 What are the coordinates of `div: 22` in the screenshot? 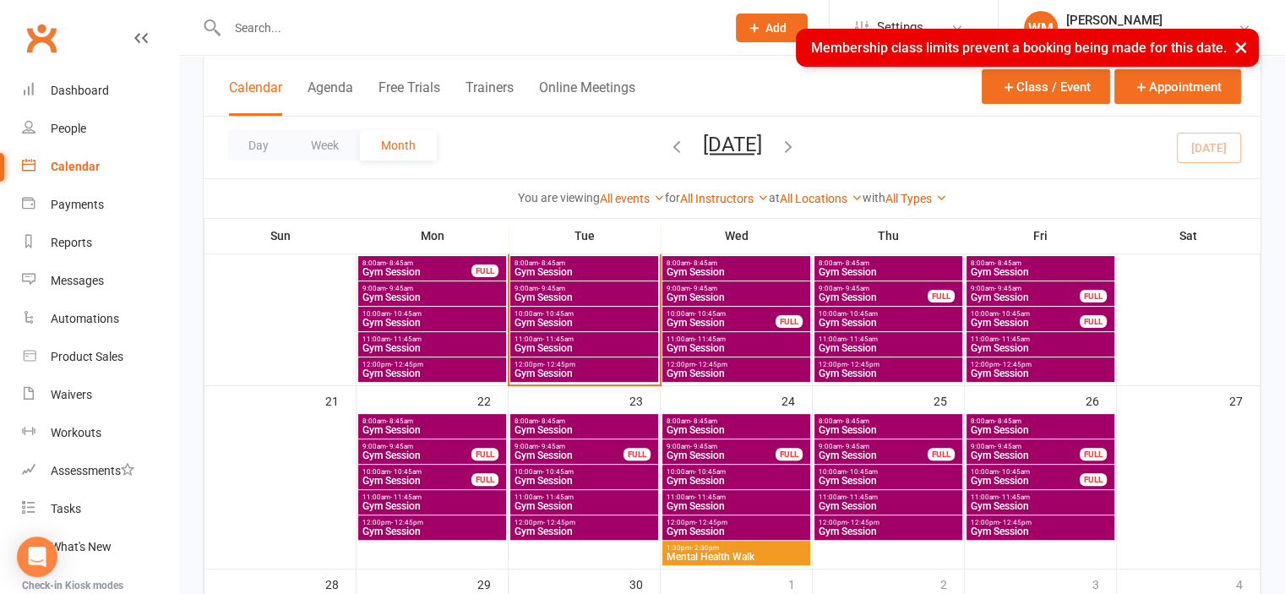 It's located at (493, 400).